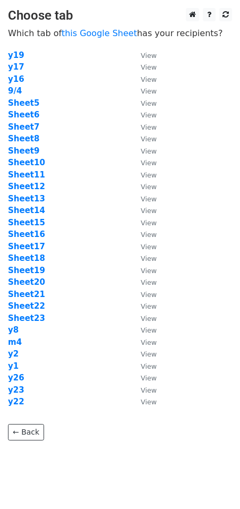 This screenshot has height=509, width=240. I want to click on strong: Sheet20, so click(27, 282).